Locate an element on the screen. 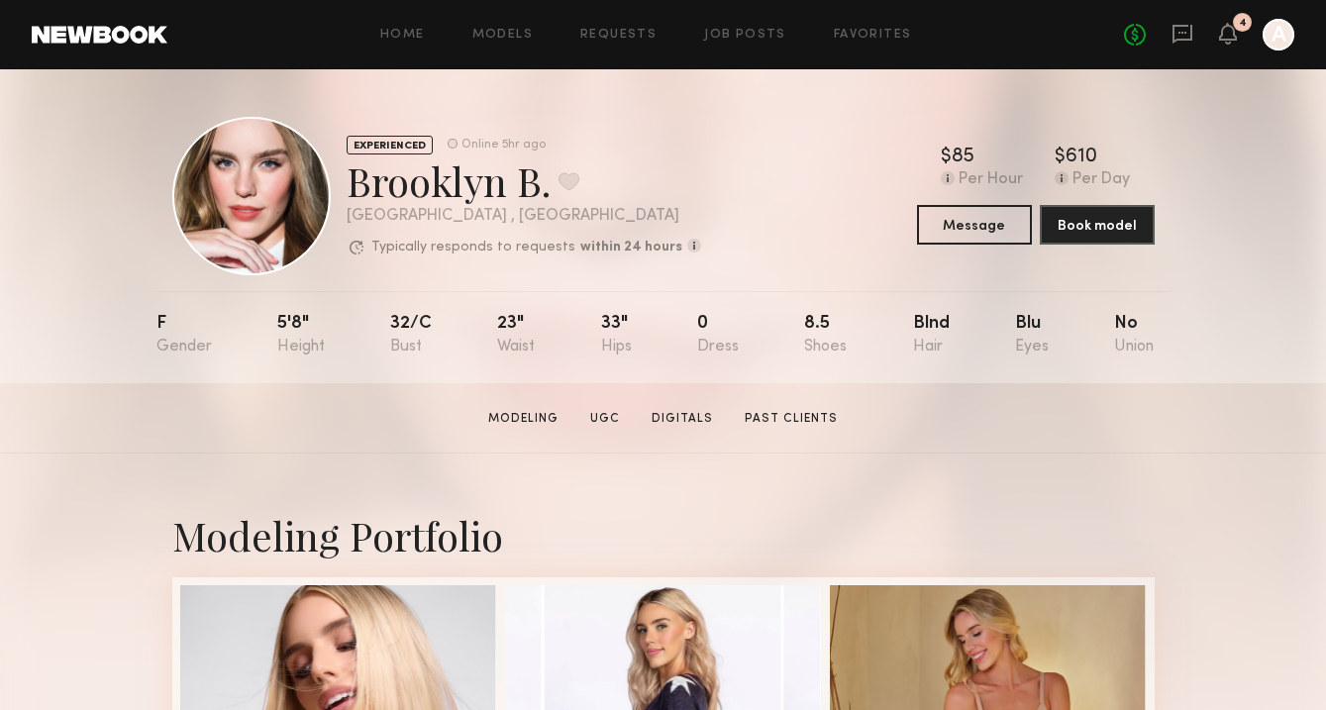 This screenshot has width=1326, height=710. div: 32/c is located at coordinates (411, 335).